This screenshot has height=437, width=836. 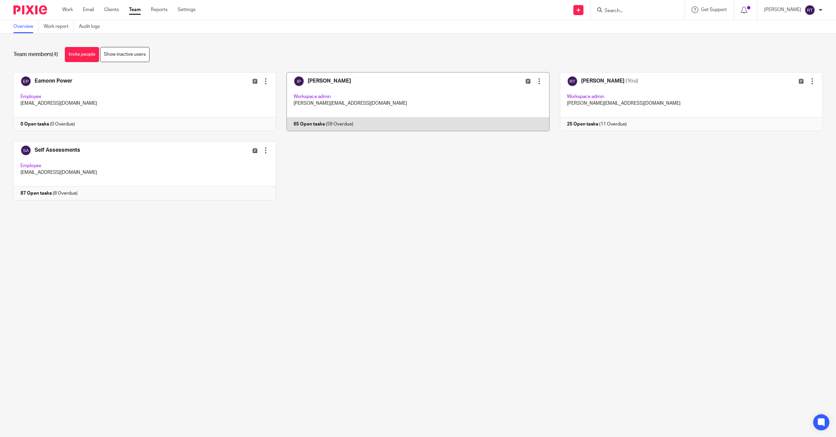 What do you see at coordinates (125, 54) in the screenshot?
I see `a: Show inactive users` at bounding box center [125, 54].